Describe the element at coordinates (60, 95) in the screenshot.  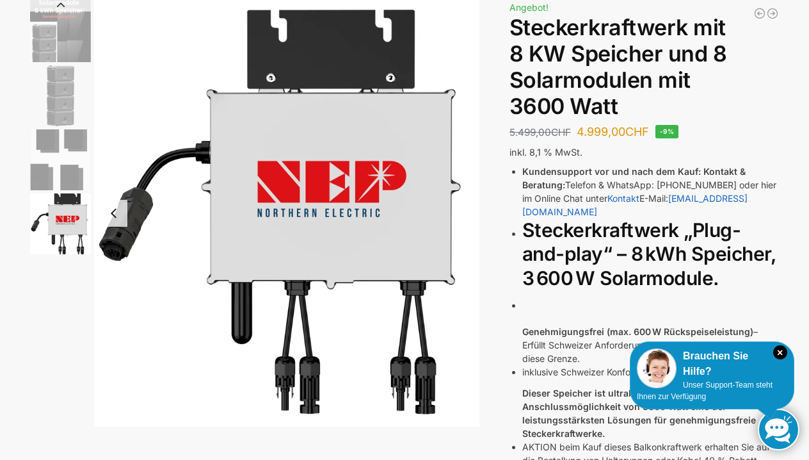
I see `img: Balkonkraftwerk mit 3600 Watt` at that location.